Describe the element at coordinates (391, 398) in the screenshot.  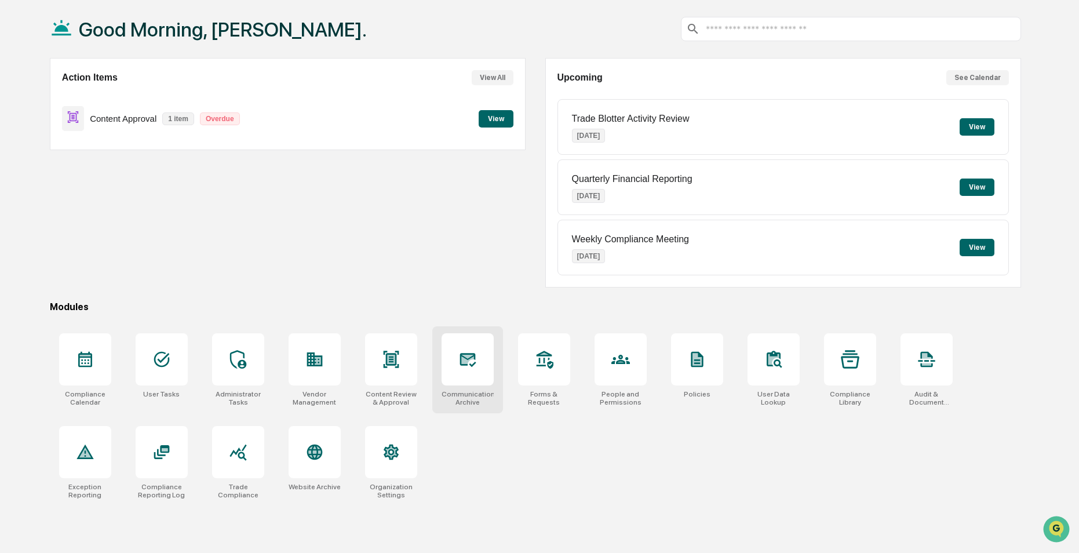
I see `div: Content Review & Approval` at that location.